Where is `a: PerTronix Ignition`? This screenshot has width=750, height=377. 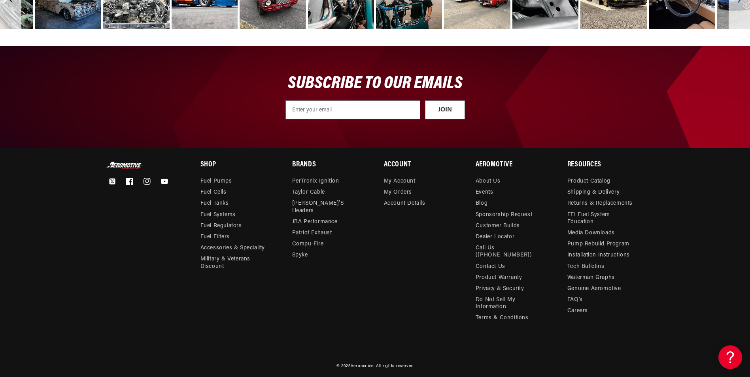
a: PerTronix Ignition is located at coordinates (315, 182).